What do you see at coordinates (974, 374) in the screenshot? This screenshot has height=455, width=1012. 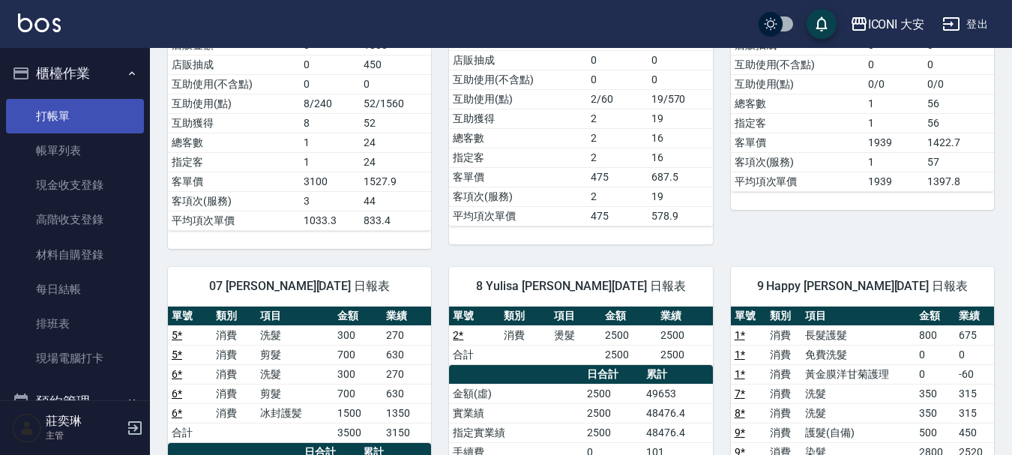 I see `td: -60` at bounding box center [974, 374].